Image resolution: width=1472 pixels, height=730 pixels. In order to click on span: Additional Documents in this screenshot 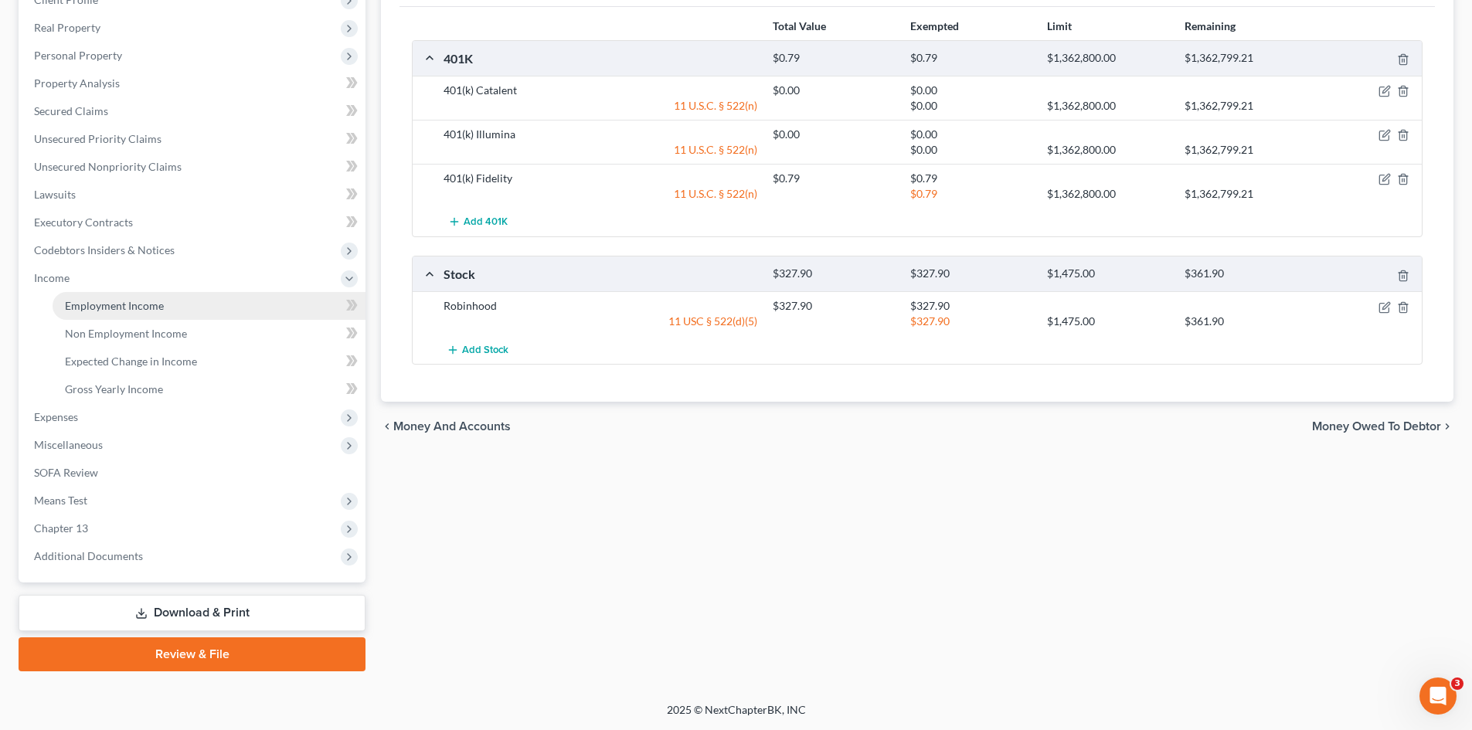, I will do `click(88, 556)`.